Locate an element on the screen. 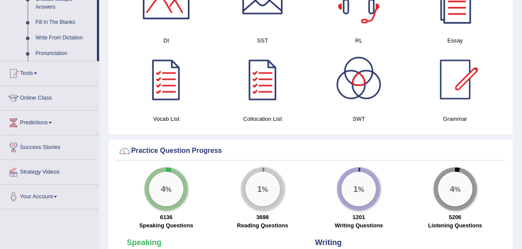 Image resolution: width=522 pixels, height=249 pixels. h4: SST is located at coordinates (263, 40).